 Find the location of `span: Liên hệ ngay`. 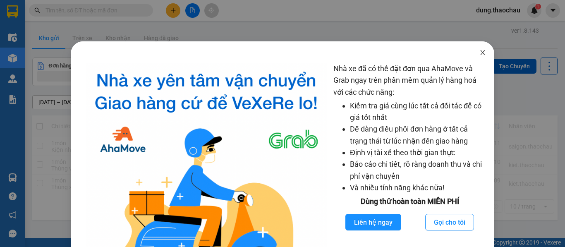

span: Liên hệ ngay is located at coordinates (373, 222).